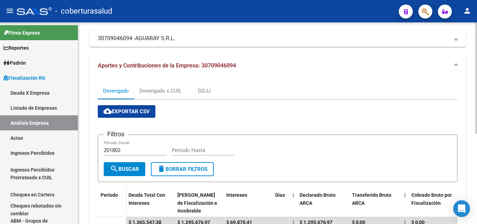 The width and height of the screenshot is (477, 224). I want to click on span: Aportes y Contribuciones de la Empresa: 30709046094, so click(167, 65).